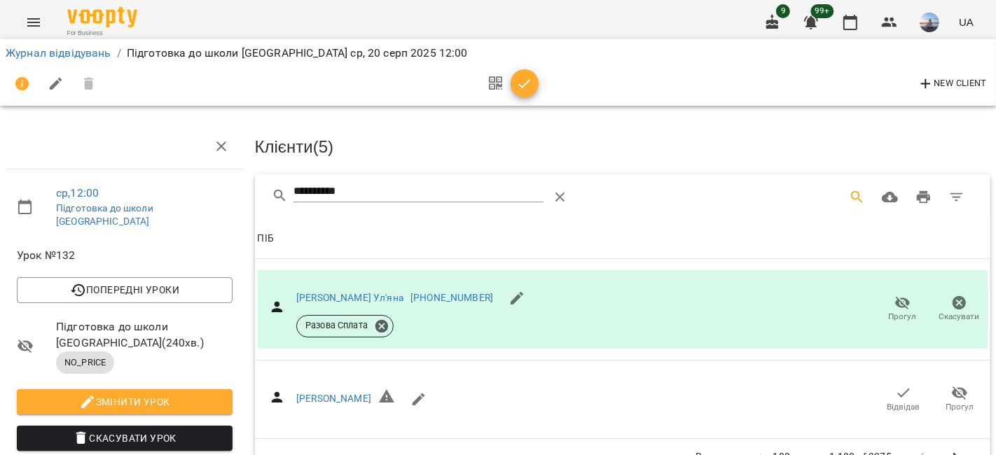  I want to click on span: Змінити урок, so click(125, 402).